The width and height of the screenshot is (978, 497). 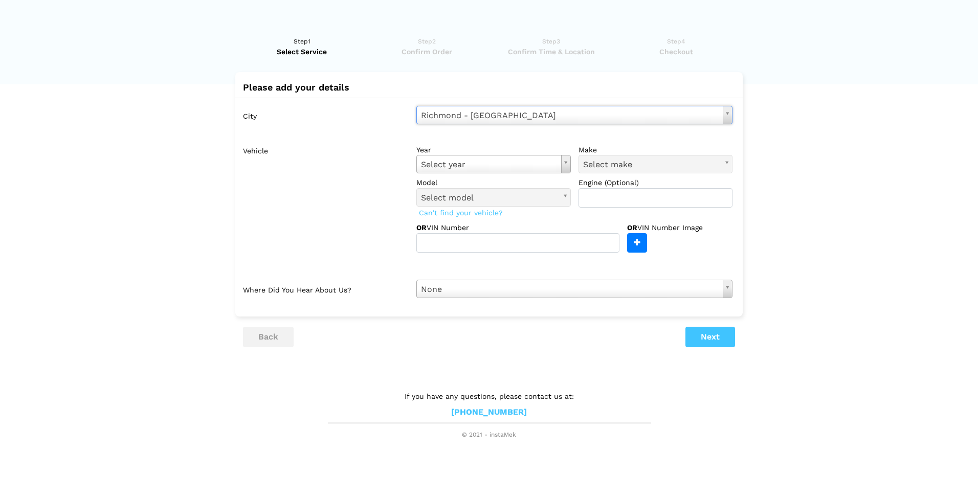 What do you see at coordinates (458, 228) in the screenshot?
I see `label: VIN Number` at bounding box center [458, 228].